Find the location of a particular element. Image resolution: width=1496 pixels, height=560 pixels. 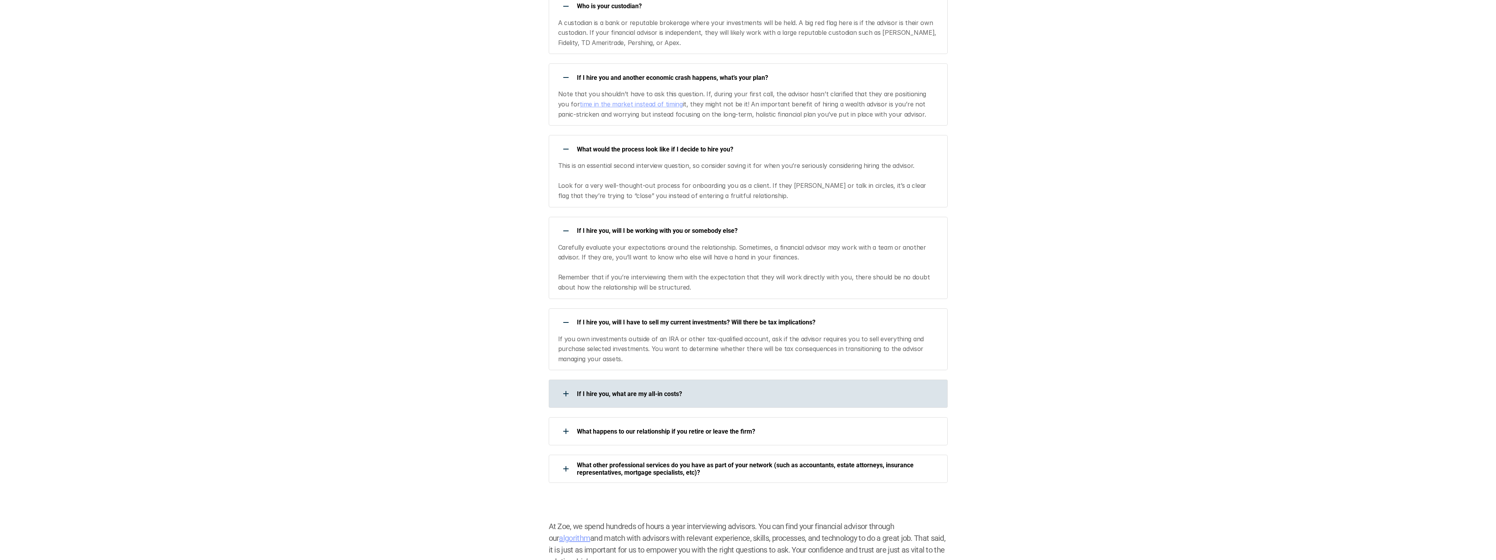

p: If I hire you, will I be working with you or somebody else? is located at coordinates (757, 230).